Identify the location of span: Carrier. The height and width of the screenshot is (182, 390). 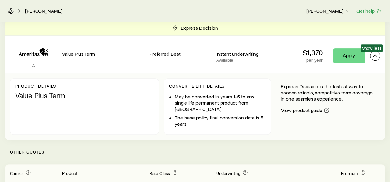
(16, 173).